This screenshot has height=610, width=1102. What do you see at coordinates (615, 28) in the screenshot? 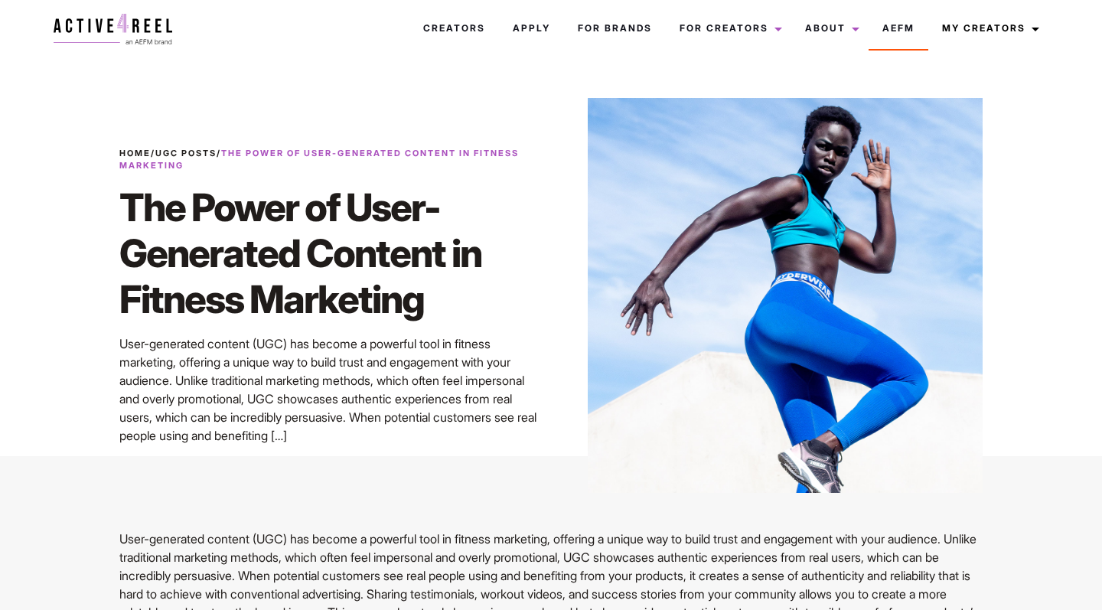
I see `a: For Brands` at bounding box center [615, 28].